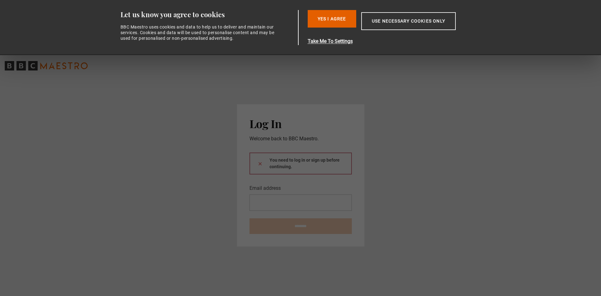  What do you see at coordinates (265, 188) in the screenshot?
I see `label: Email address` at bounding box center [265, 188].